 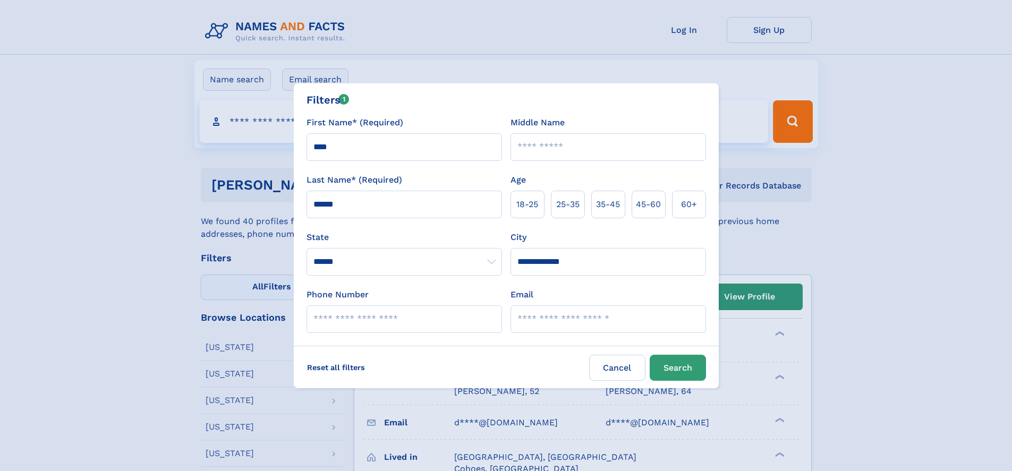 I want to click on label: Last Name* (Required), so click(x=354, y=180).